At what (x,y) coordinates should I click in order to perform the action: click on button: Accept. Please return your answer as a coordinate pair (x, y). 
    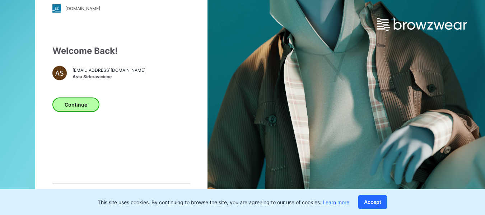
    Looking at the image, I should click on (373, 202).